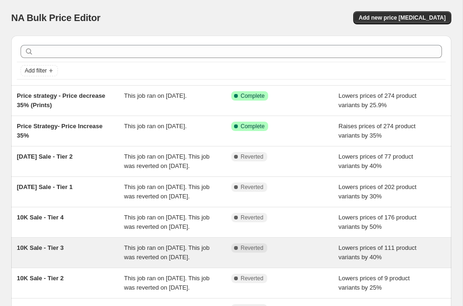  What do you see at coordinates (378, 191) in the screenshot?
I see `span: Lowers prices of 202 product variants by 30%` at bounding box center [378, 191].